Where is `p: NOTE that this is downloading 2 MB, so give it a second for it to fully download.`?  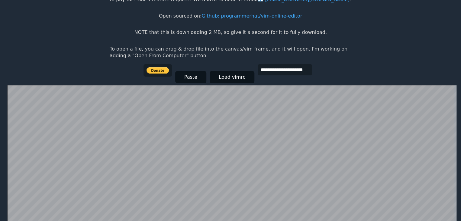 p: NOTE that this is downloading 2 MB, so give it a second for it to fully download. is located at coordinates (230, 32).